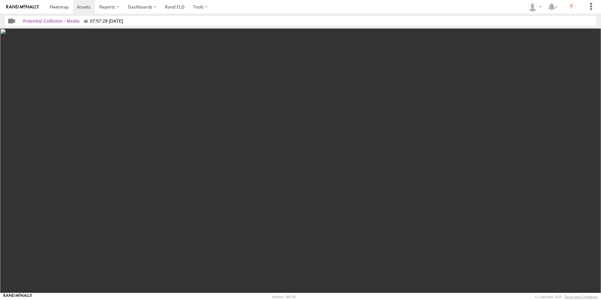 This screenshot has width=601, height=300. What do you see at coordinates (51, 21) in the screenshot?
I see `span: Potential Collision - Media` at bounding box center [51, 21].